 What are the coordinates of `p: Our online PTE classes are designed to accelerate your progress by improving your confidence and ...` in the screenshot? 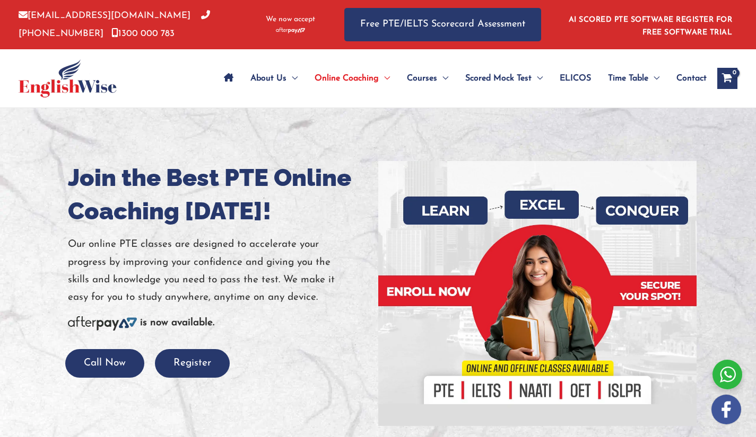 It's located at (219, 271).